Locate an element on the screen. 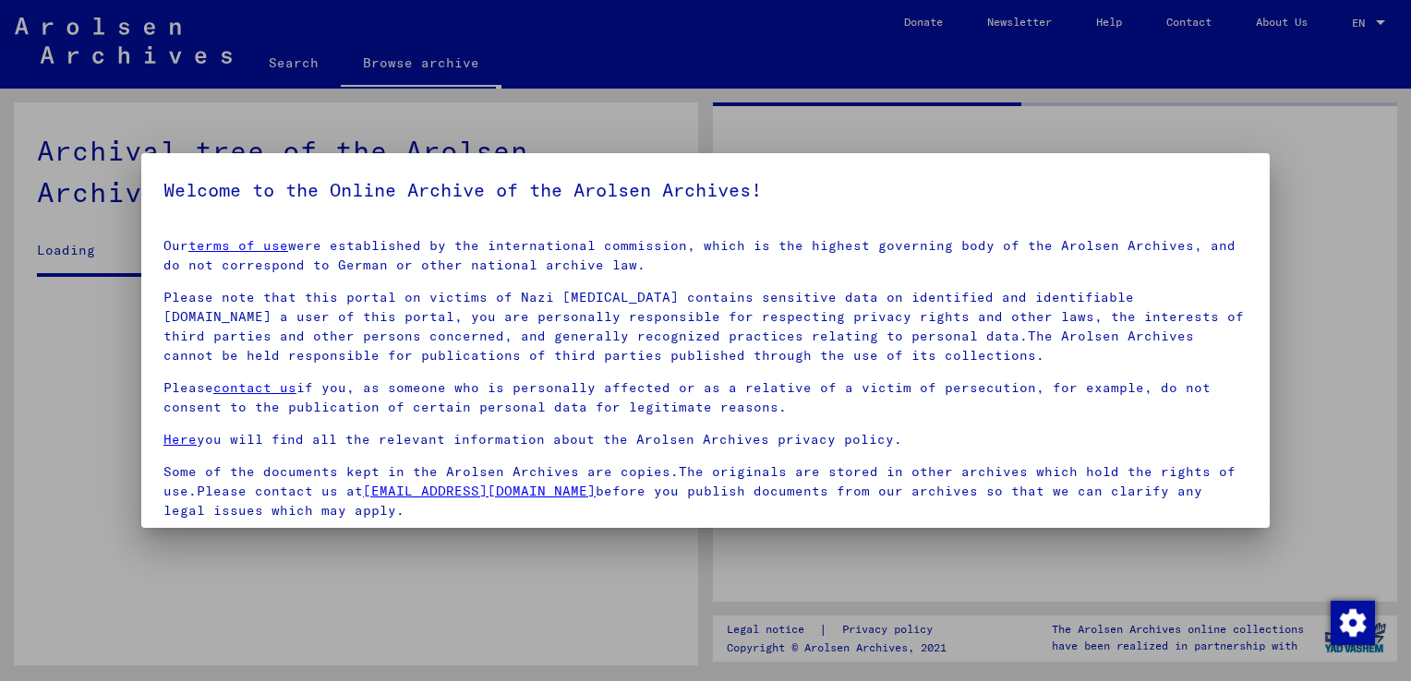 This screenshot has width=1411, height=681. p: Some of the documents kept in the Arolsen Archives are copies.The originals are stored in other a... is located at coordinates (705, 491).